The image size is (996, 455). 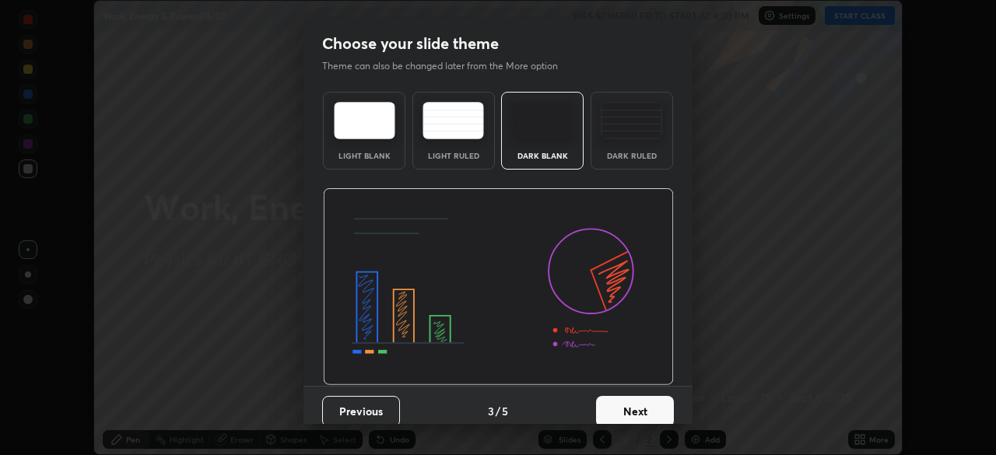 I want to click on img: darkThemeBanner.d06ce4a2.svg, so click(x=498, y=287).